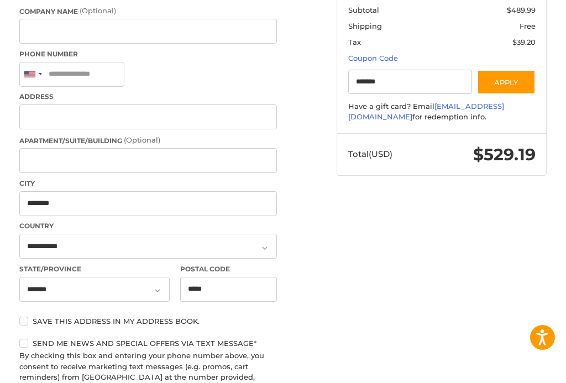  Describe the element at coordinates (148, 11) in the screenshot. I see `label: Company Name` at that location.